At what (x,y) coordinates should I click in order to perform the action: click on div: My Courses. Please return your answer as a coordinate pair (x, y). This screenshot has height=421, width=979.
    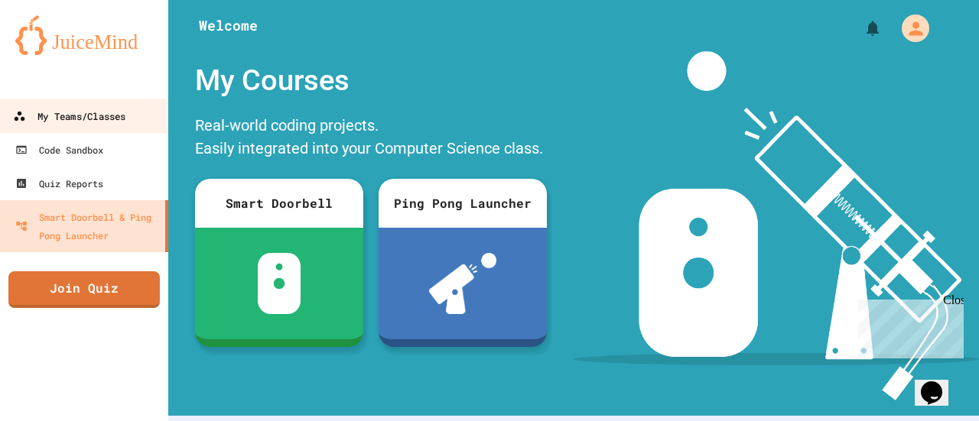
    Looking at the image, I should click on (371, 80).